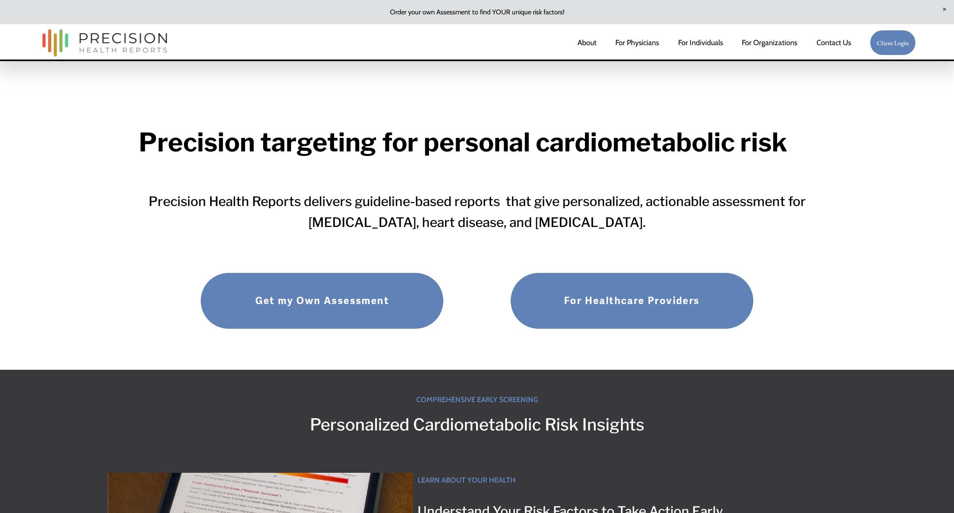 The height and width of the screenshot is (513, 954). What do you see at coordinates (892, 43) in the screenshot?
I see `a: Client Login` at bounding box center [892, 43].